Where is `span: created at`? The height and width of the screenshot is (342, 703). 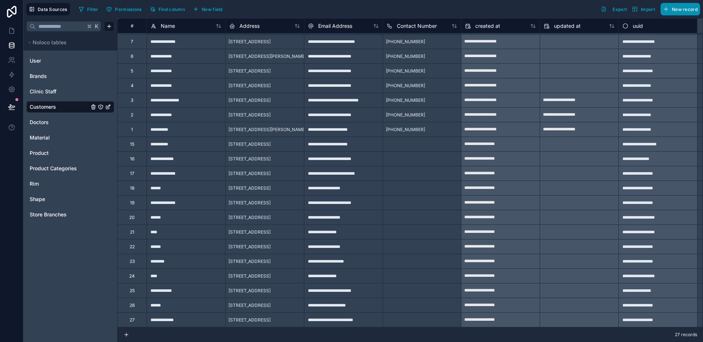
span: created at is located at coordinates (488, 26).